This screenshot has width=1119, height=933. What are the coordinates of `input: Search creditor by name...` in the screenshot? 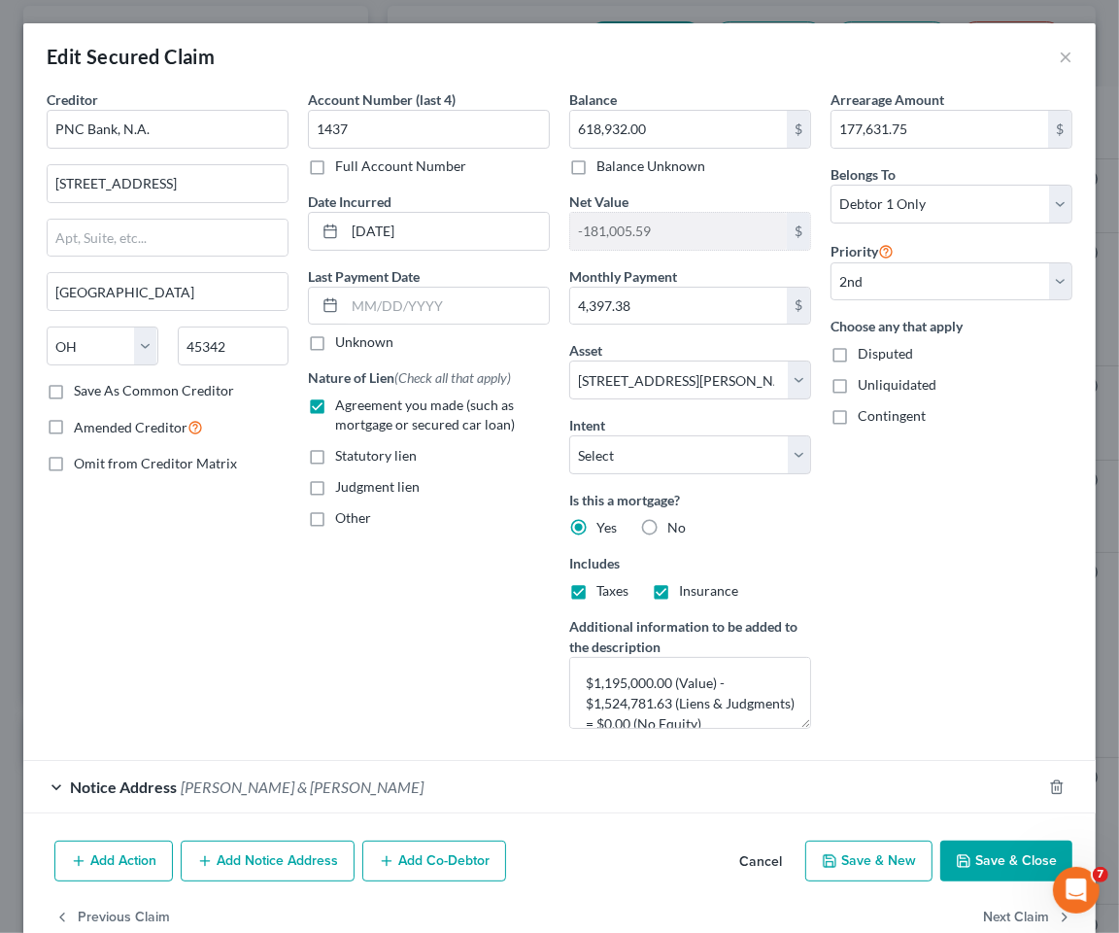 It's located at (167, 129).